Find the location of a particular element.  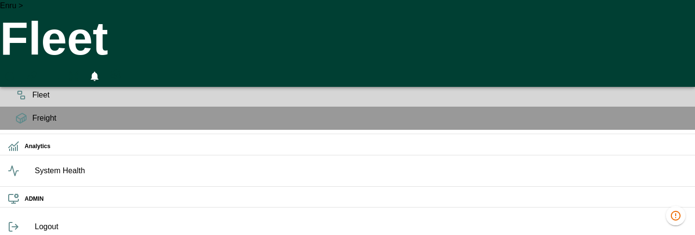

h6: ADMIN is located at coordinates (356, 199).